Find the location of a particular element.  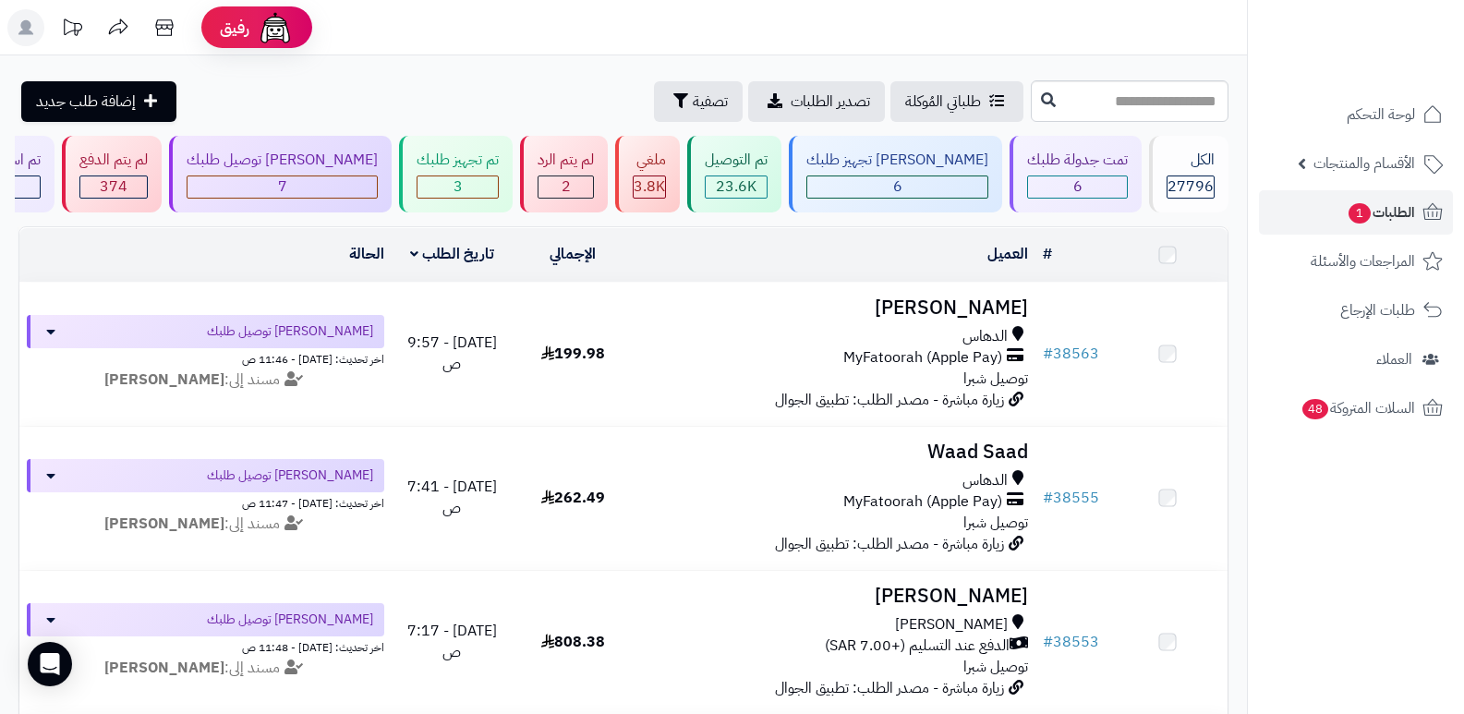

div: لم يتم الرد is located at coordinates (565, 160).